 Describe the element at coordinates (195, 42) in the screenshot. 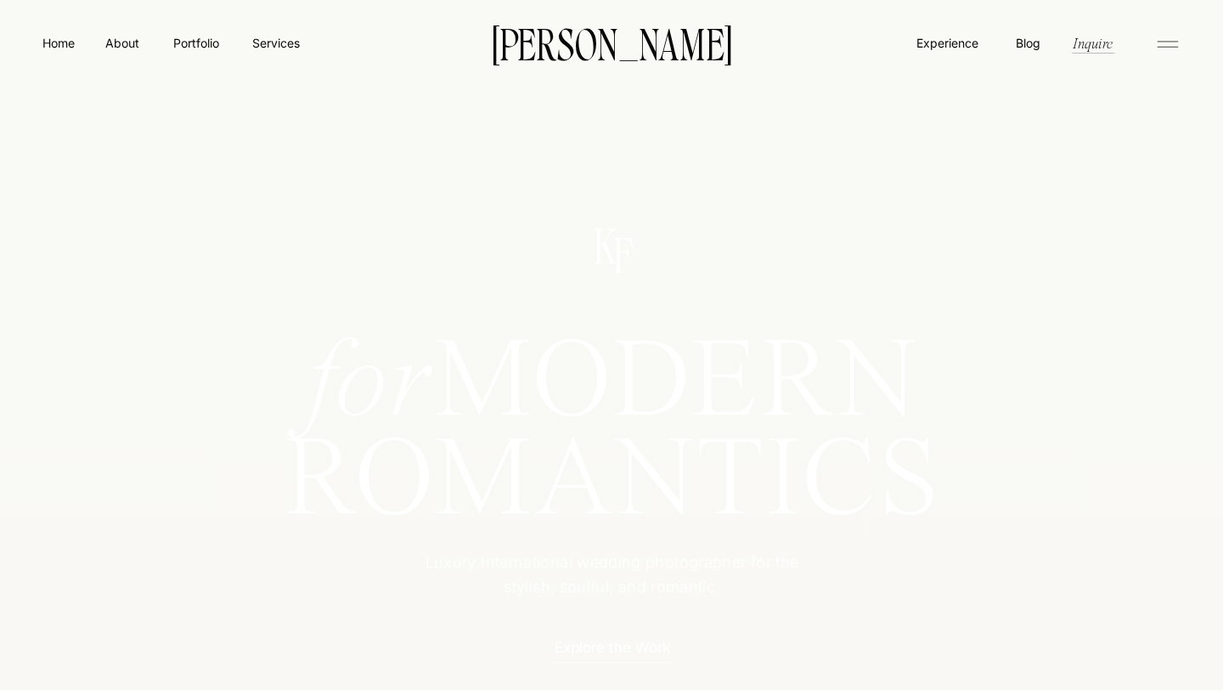

I see `nav: Portfolio` at that location.